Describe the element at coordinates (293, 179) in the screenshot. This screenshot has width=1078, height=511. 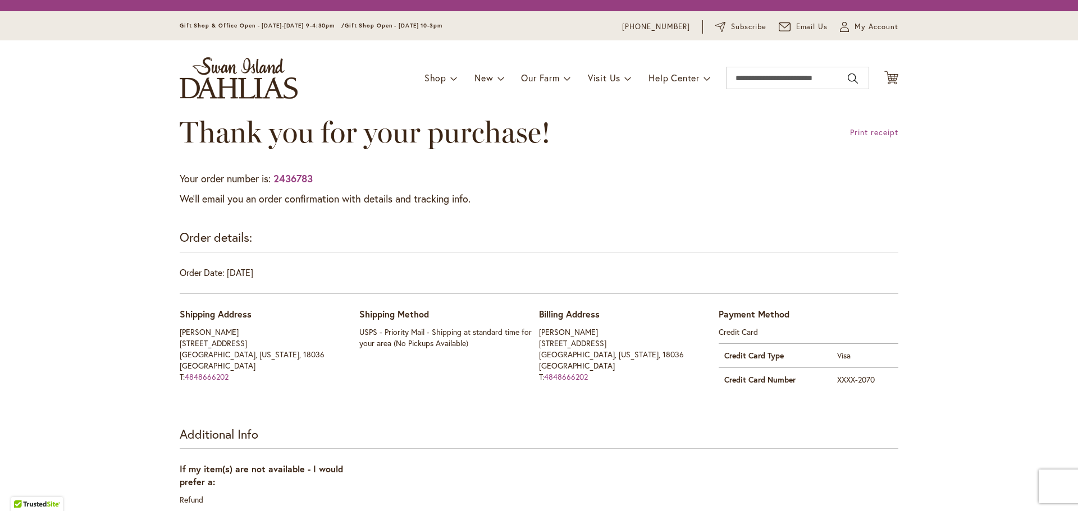
I see `strong: 2436783` at that location.